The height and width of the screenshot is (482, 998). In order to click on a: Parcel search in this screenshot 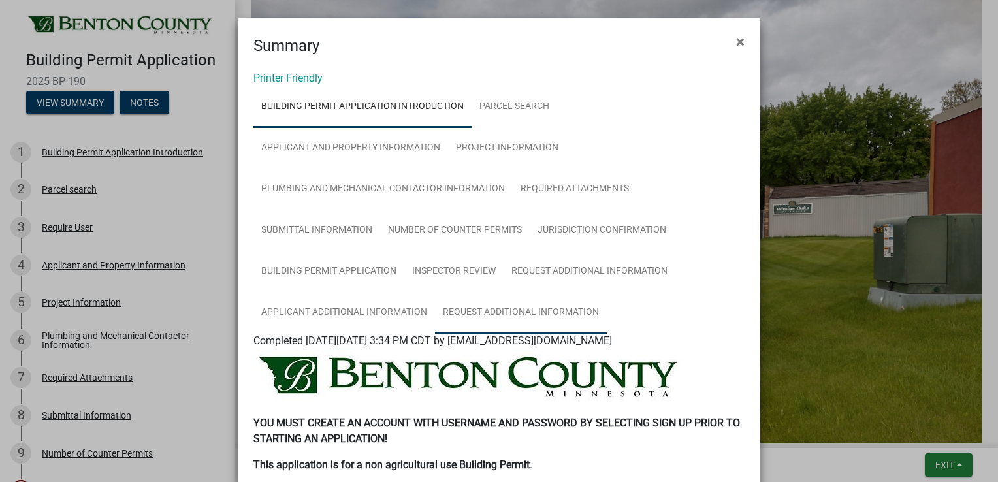, I will do `click(514, 107)`.